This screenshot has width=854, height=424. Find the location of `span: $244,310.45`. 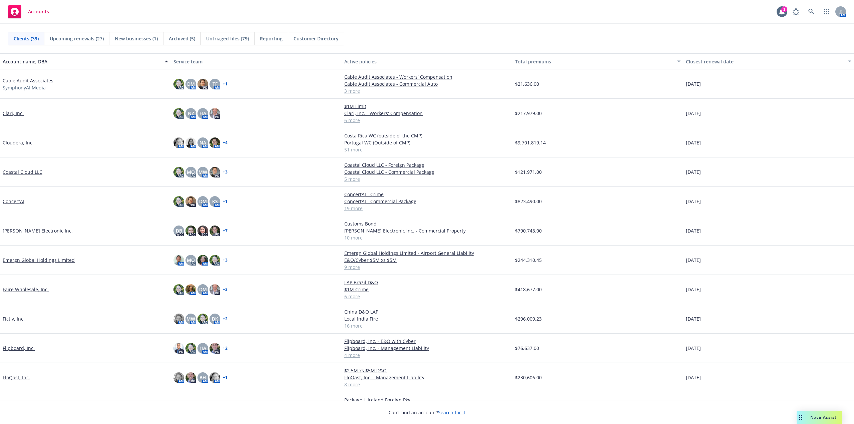

span: $244,310.45 is located at coordinates (528, 260).